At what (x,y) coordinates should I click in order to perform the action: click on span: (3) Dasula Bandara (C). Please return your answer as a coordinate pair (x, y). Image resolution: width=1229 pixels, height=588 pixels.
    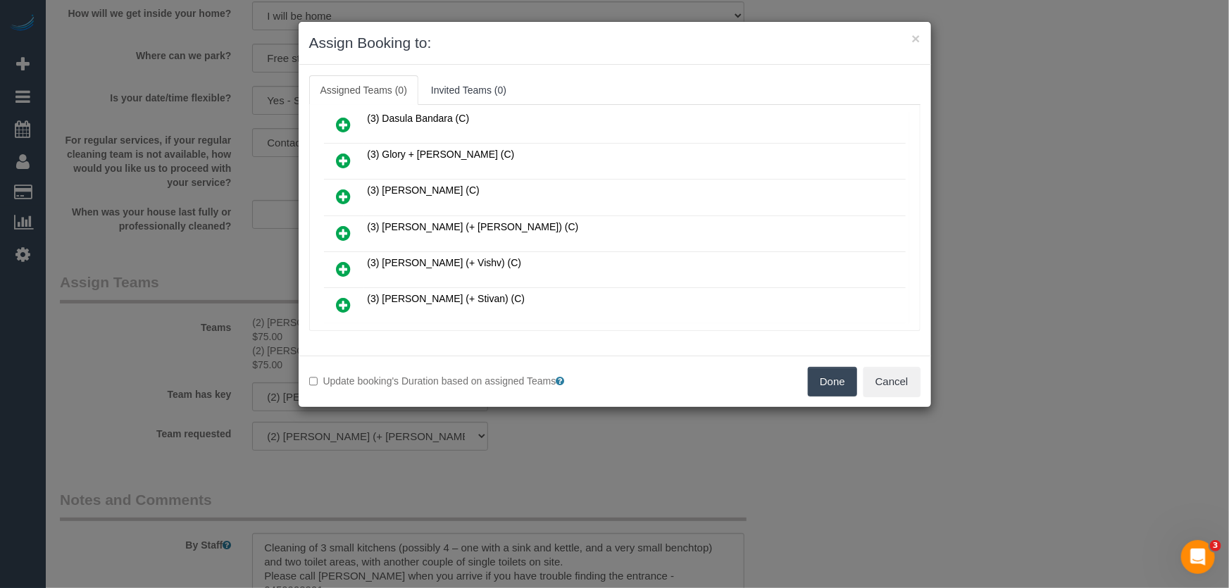
    Looking at the image, I should click on (418, 118).